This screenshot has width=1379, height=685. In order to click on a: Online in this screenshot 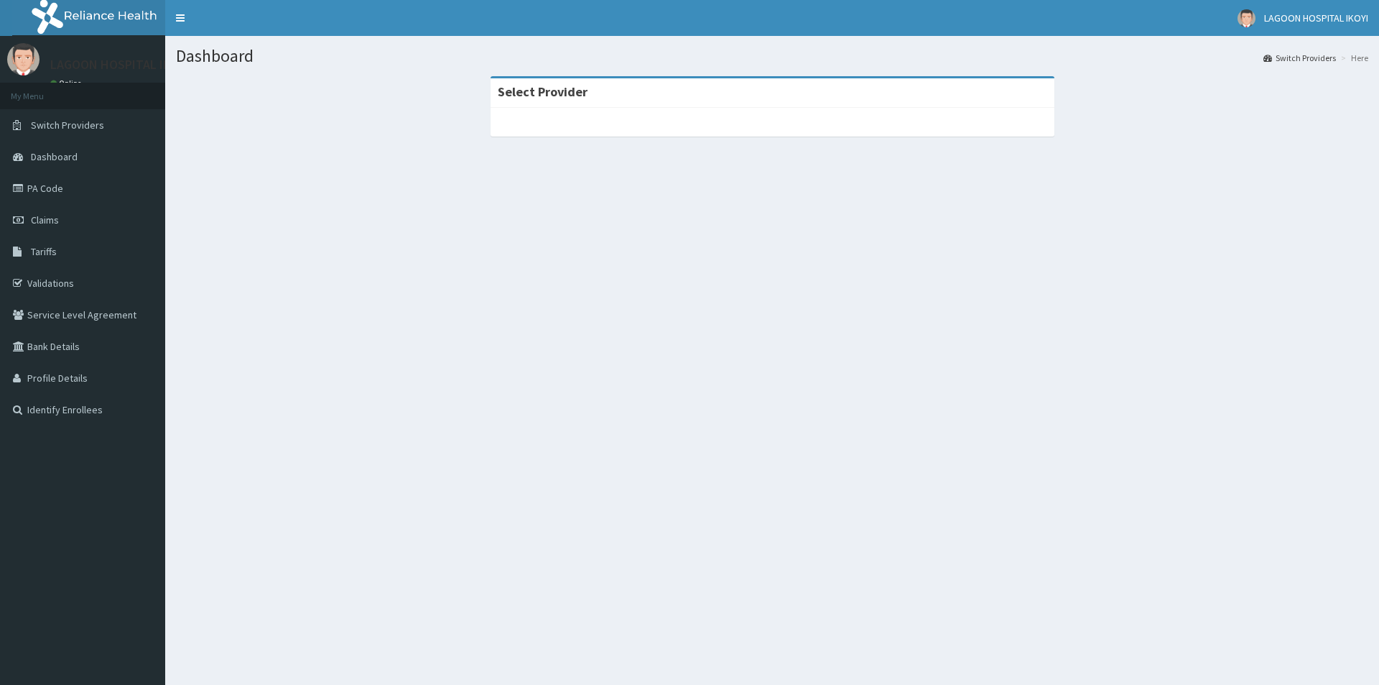, I will do `click(68, 83)`.